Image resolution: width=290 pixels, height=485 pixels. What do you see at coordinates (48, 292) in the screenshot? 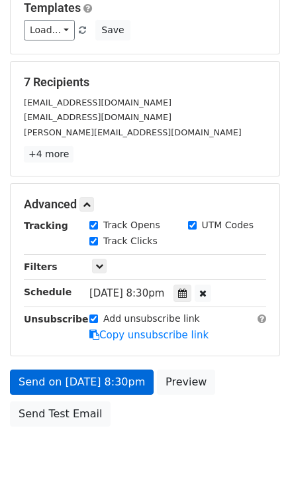
I see `strong: Schedule` at bounding box center [48, 292].